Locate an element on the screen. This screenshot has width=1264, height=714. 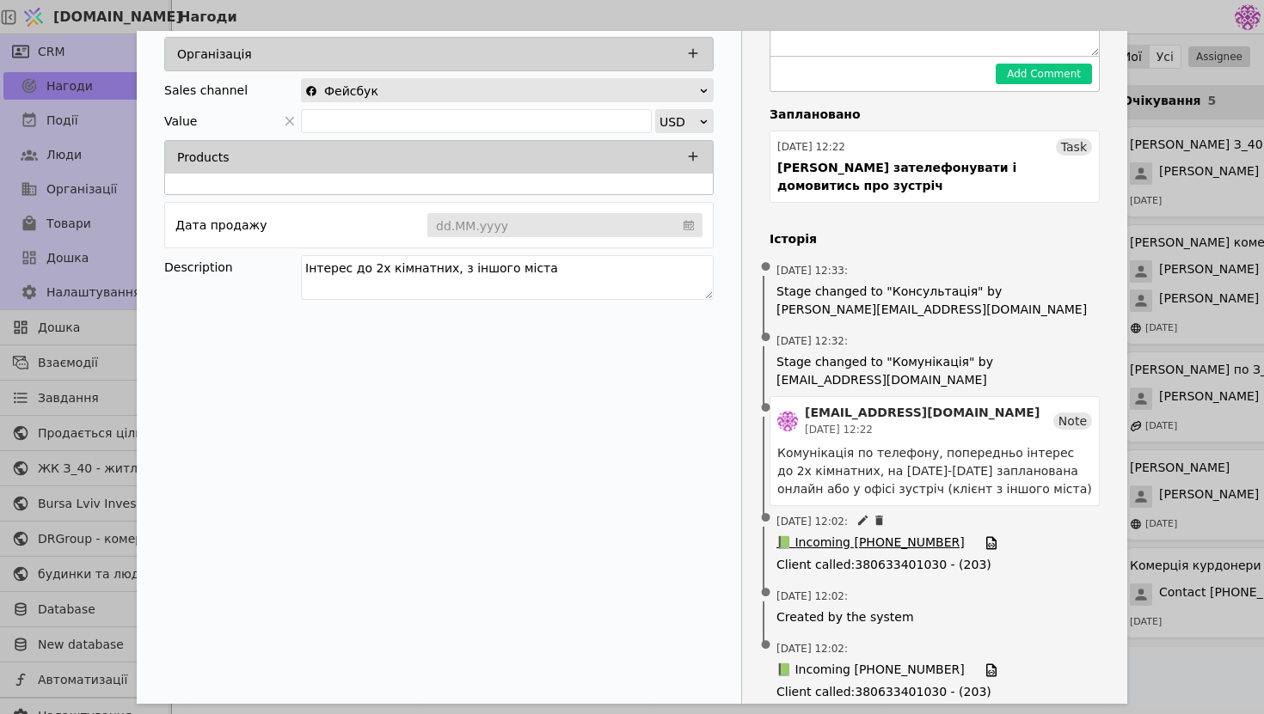
div: Note is located at coordinates (1072, 421).